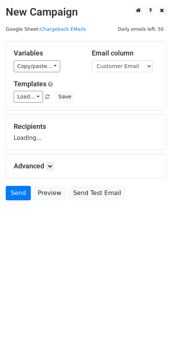  Describe the element at coordinates (49, 193) in the screenshot. I see `a: Preview` at that location.